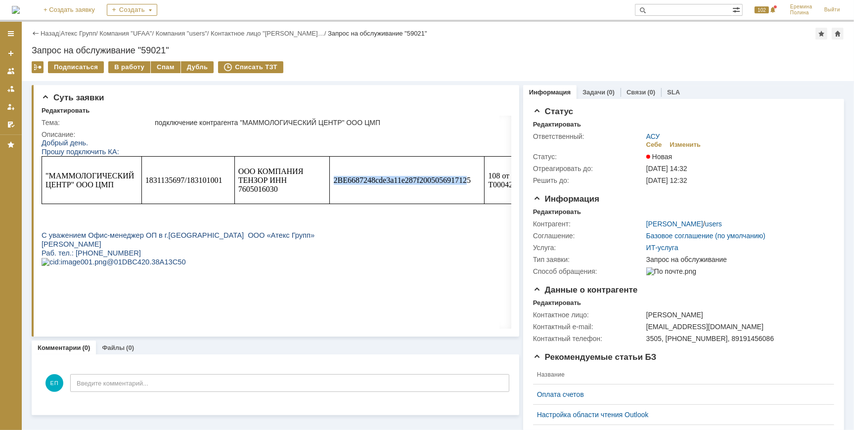  I want to click on div: Соглашение:, so click(588, 236).